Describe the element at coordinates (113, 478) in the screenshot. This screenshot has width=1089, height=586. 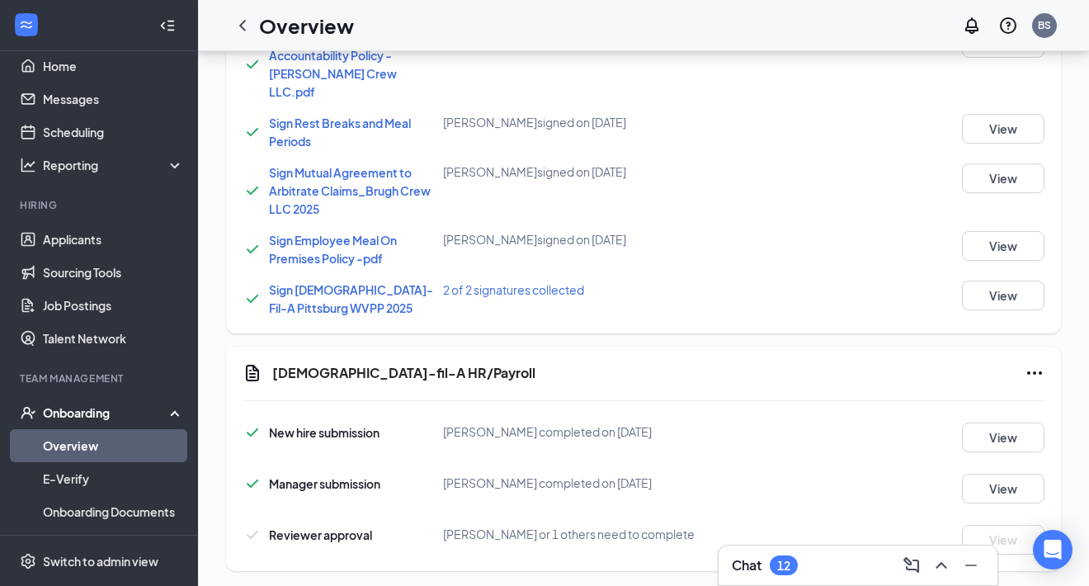
I see `a: E-Verify` at that location.